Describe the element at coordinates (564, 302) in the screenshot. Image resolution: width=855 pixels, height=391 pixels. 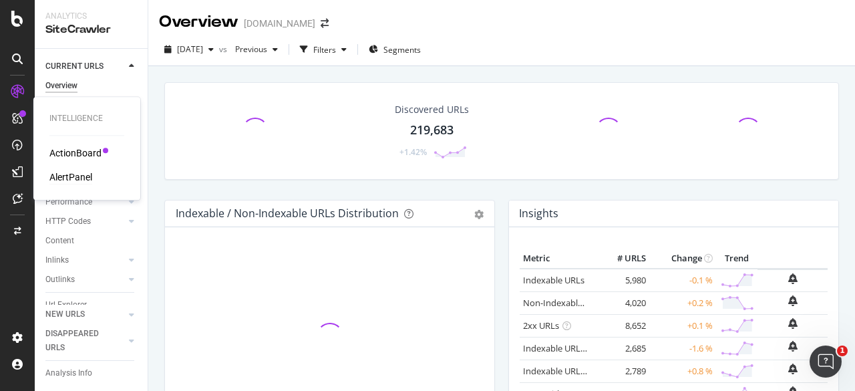
I see `a: Non-Indexable URLs` at that location.